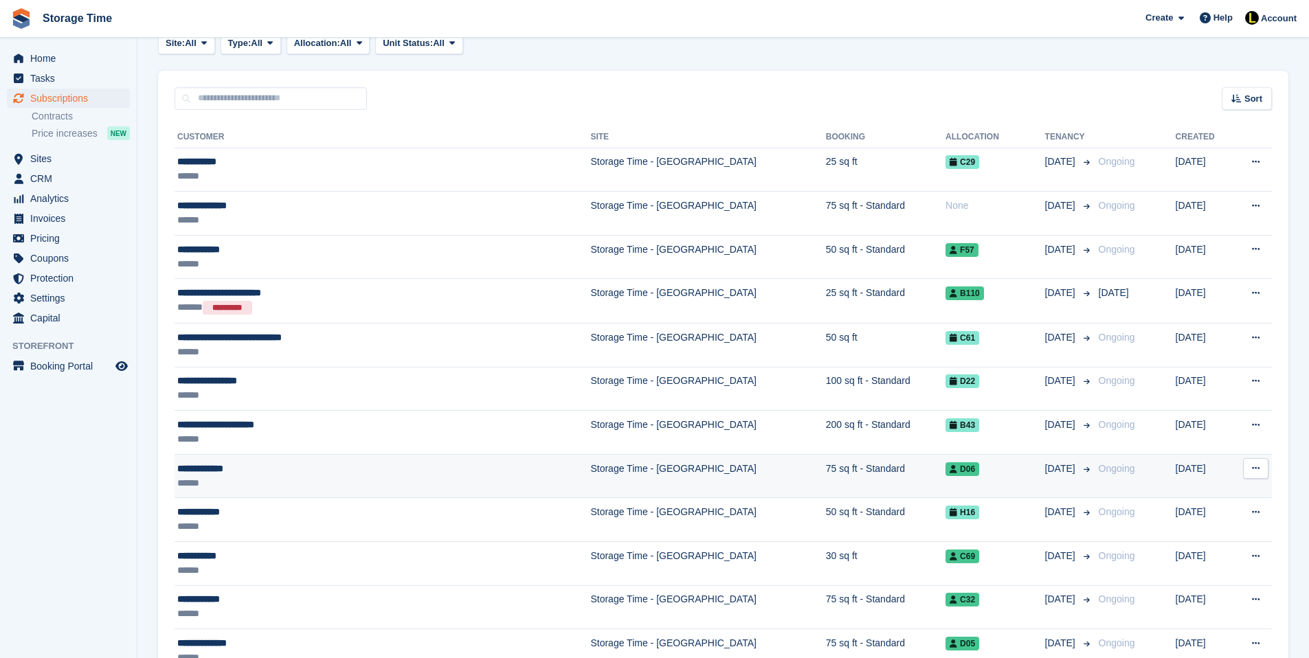 This screenshot has width=1309, height=658. I want to click on td: 25 sq ft, so click(886, 170).